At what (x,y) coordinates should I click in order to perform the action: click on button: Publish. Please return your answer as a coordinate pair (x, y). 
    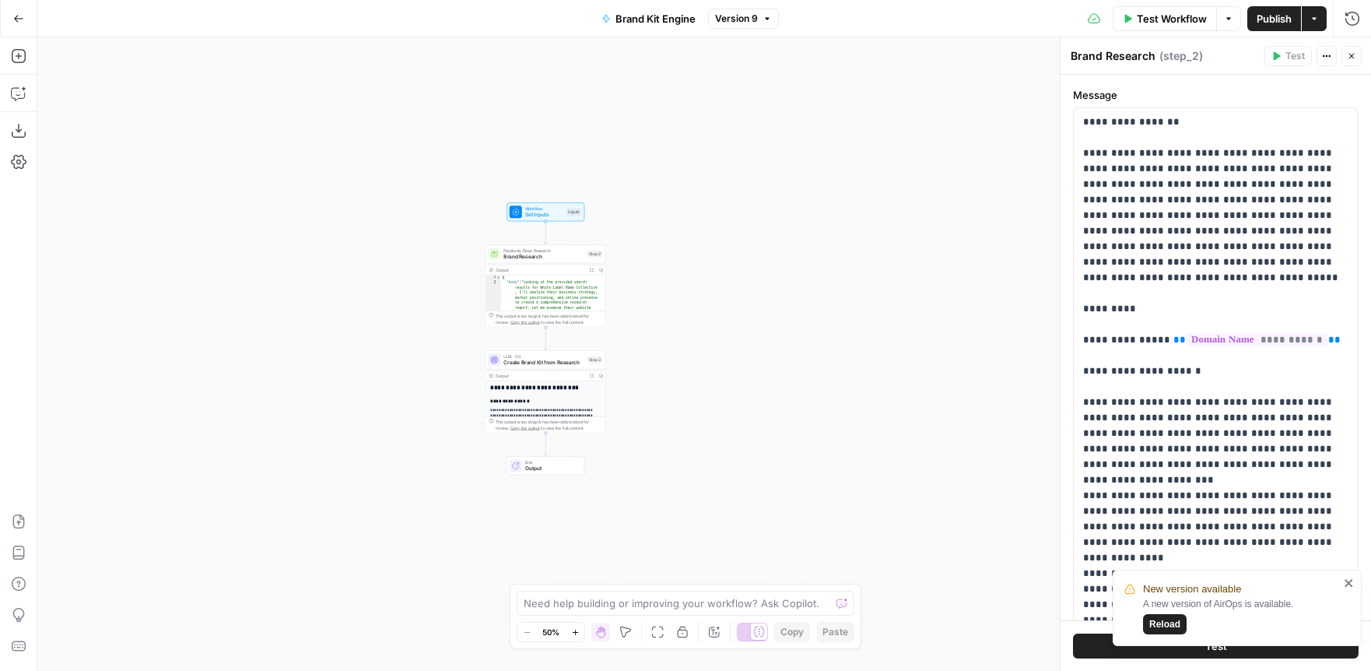
    Looking at the image, I should click on (1274, 19).